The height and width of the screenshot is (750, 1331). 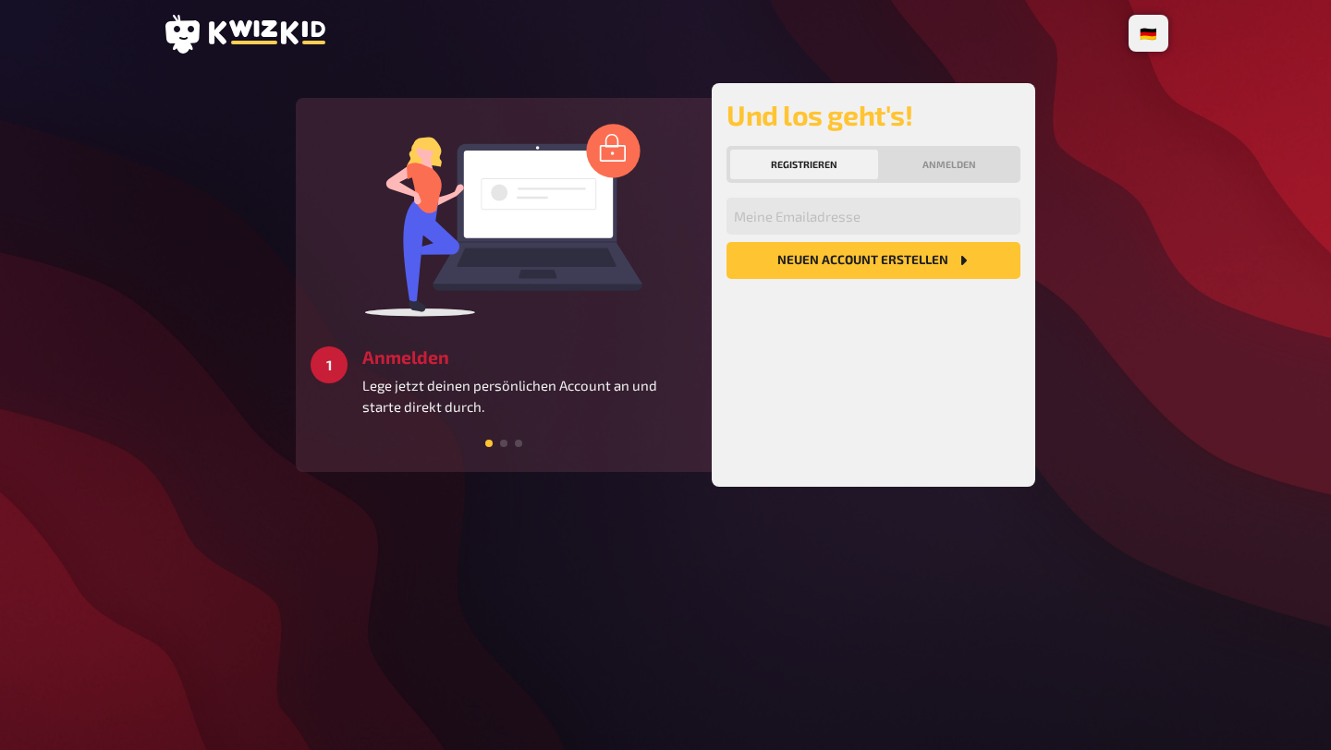 What do you see at coordinates (804, 164) in the screenshot?
I see `a: Registrieren` at bounding box center [804, 164].